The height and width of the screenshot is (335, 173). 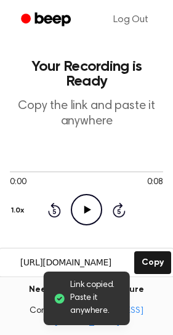 I want to click on span: Link copied. Paste it anywhere., so click(x=95, y=298).